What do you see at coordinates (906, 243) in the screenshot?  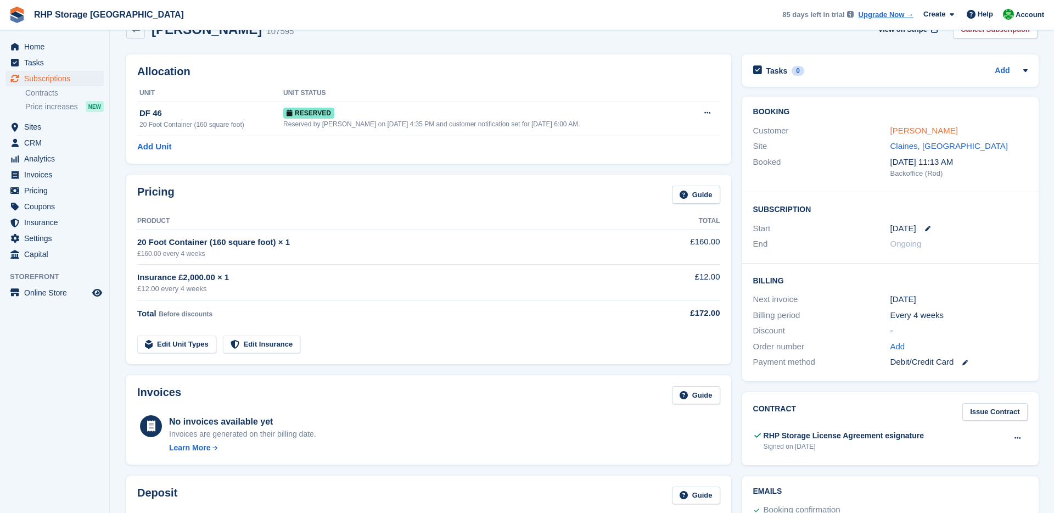 I see `span: Ongoing` at bounding box center [906, 243].